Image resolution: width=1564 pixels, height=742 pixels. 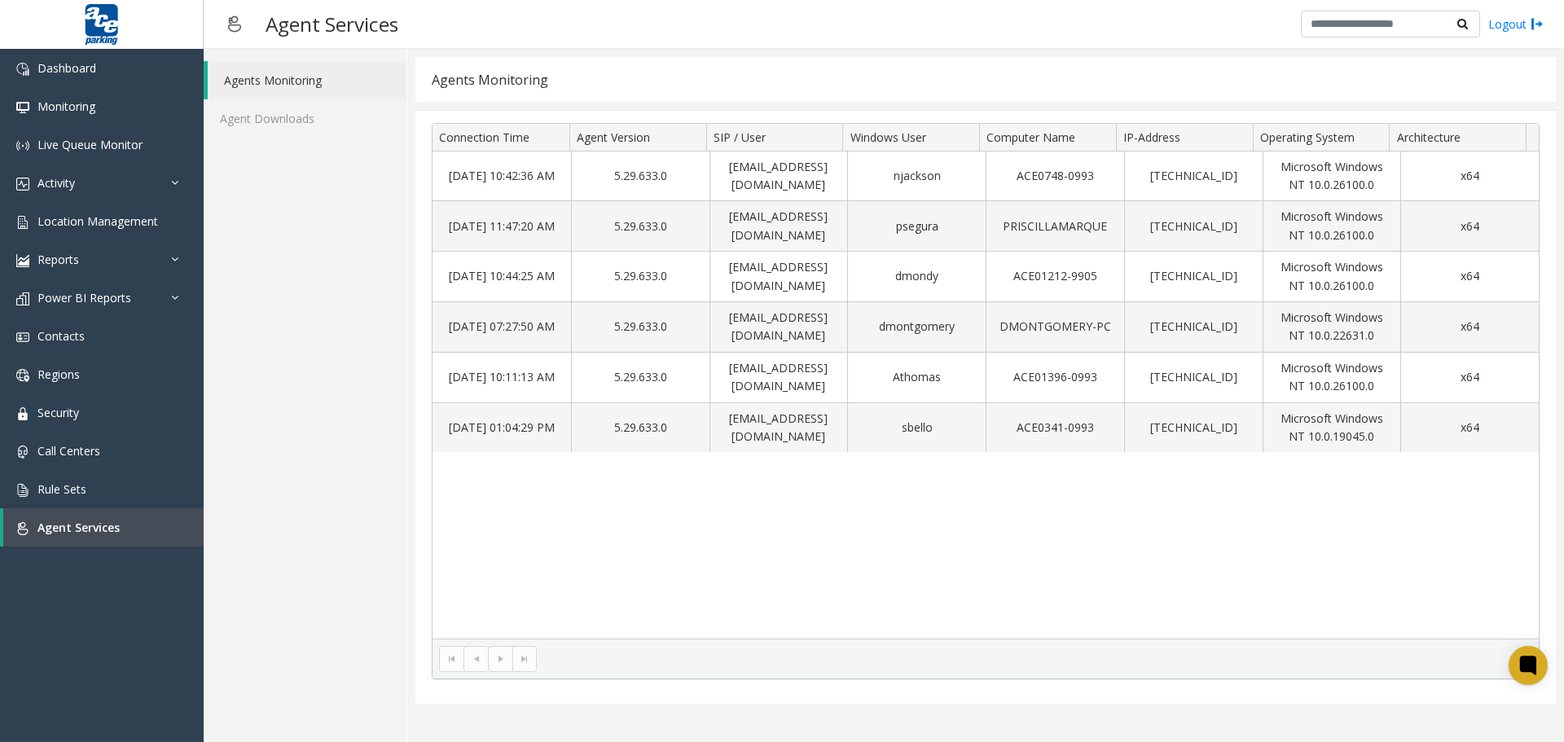 I want to click on span: SIP / User, so click(x=740, y=137).